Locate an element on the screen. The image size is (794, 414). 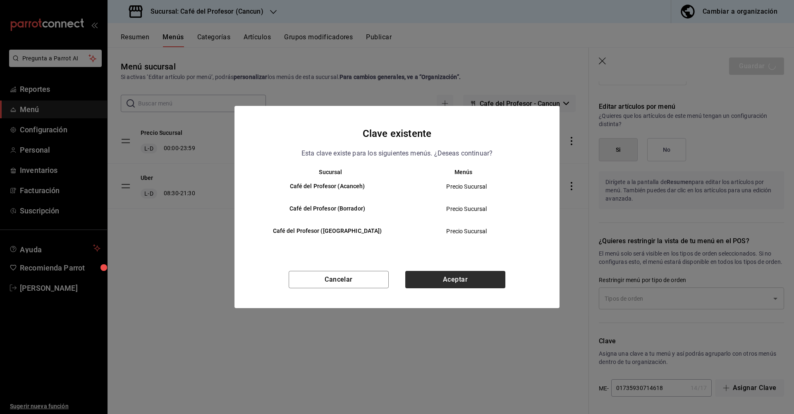
button: Aceptar is located at coordinates (455, 279).